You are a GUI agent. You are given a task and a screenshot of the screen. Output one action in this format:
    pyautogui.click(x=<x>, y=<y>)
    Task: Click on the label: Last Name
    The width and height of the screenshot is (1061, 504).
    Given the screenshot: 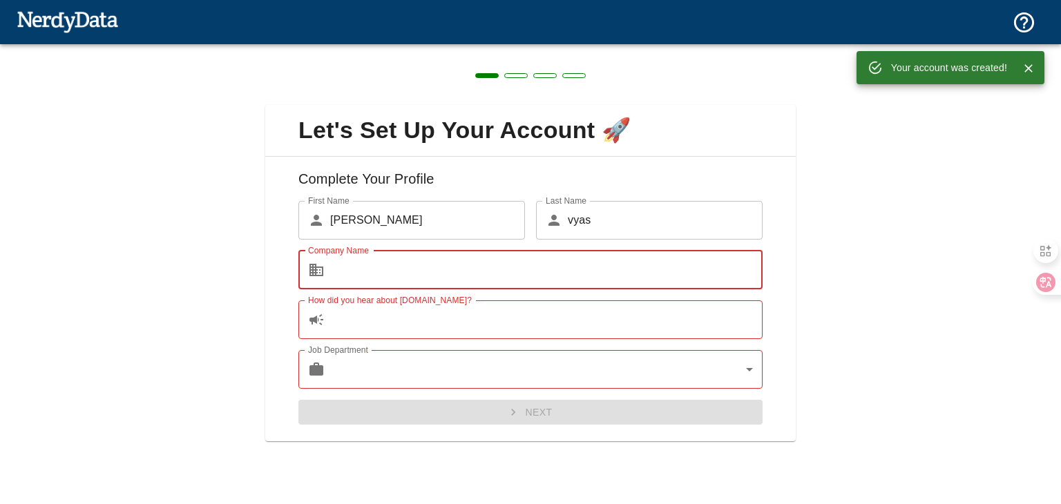 What is the action you would take?
    pyautogui.click(x=566, y=200)
    